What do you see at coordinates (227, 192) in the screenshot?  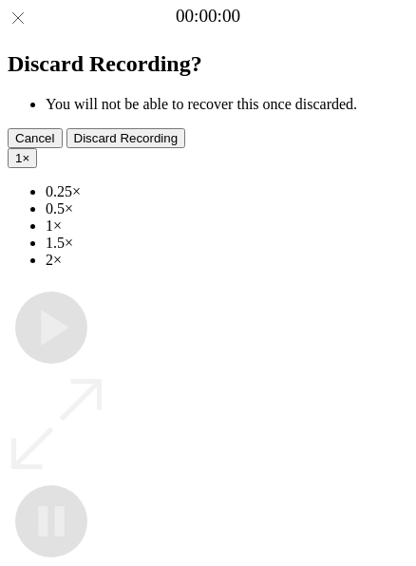 I see `li: 0.25×` at bounding box center [227, 192].